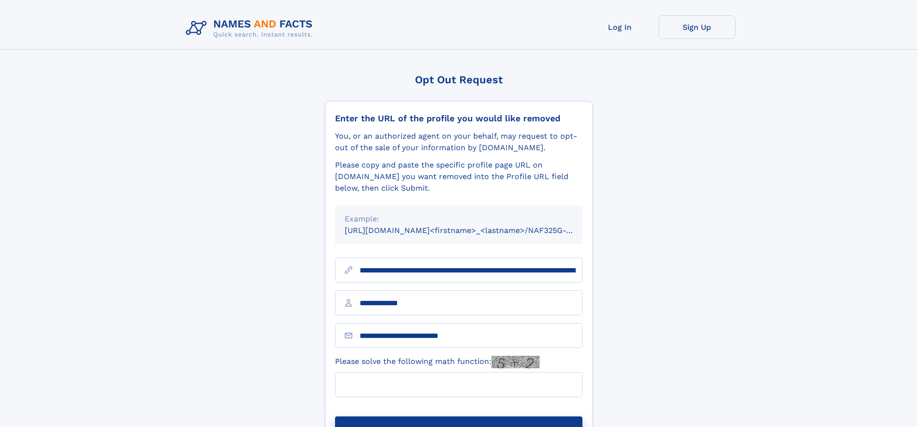 The height and width of the screenshot is (427, 917). I want to click on div: You, or an authorized agent on your behalf, may request to opt-out of the sale of your informatio..., so click(459, 142).